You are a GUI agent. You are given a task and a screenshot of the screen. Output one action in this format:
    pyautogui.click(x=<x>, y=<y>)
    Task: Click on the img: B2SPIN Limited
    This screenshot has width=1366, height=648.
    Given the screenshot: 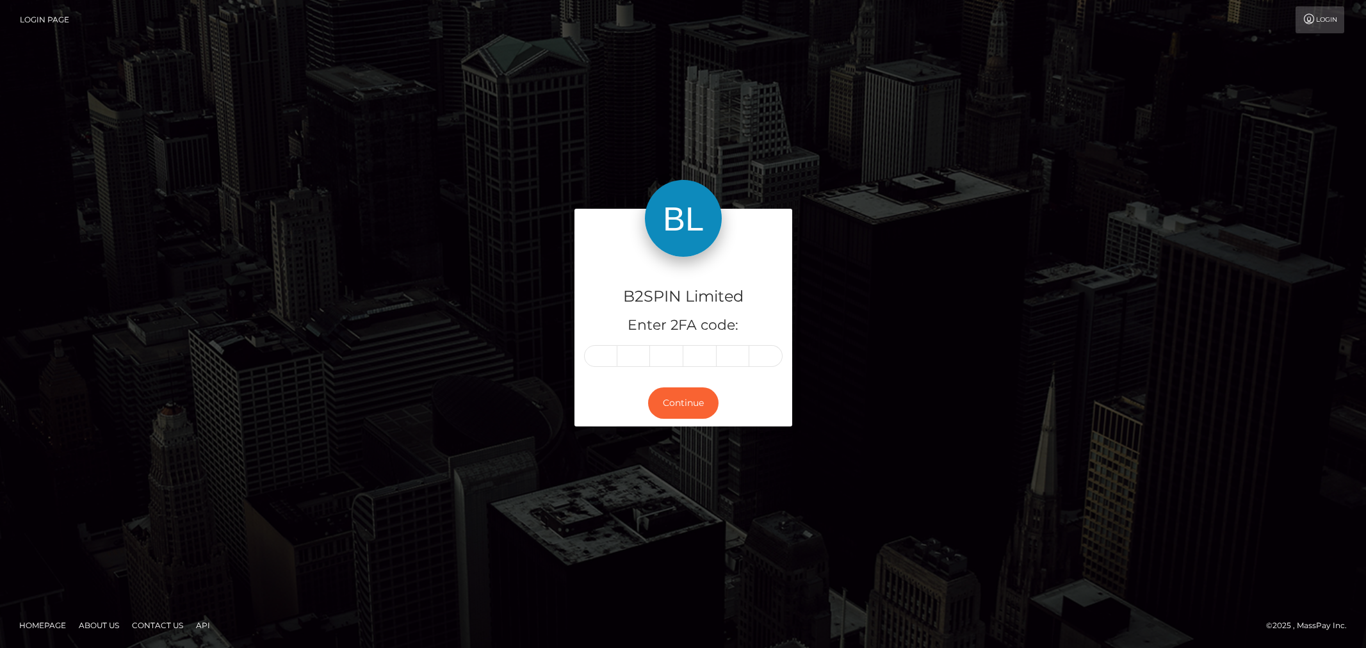 What is the action you would take?
    pyautogui.click(x=683, y=218)
    